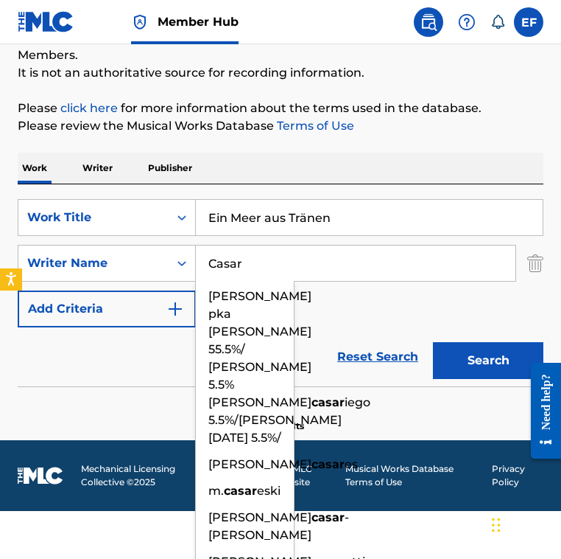  Describe the element at coordinates (198, 21) in the screenshot. I see `span: Member Hub` at that location.